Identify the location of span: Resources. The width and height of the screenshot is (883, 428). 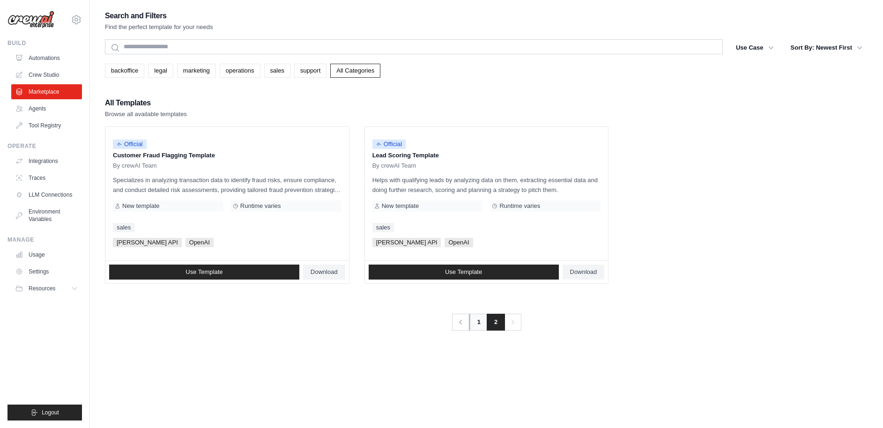
(42, 289).